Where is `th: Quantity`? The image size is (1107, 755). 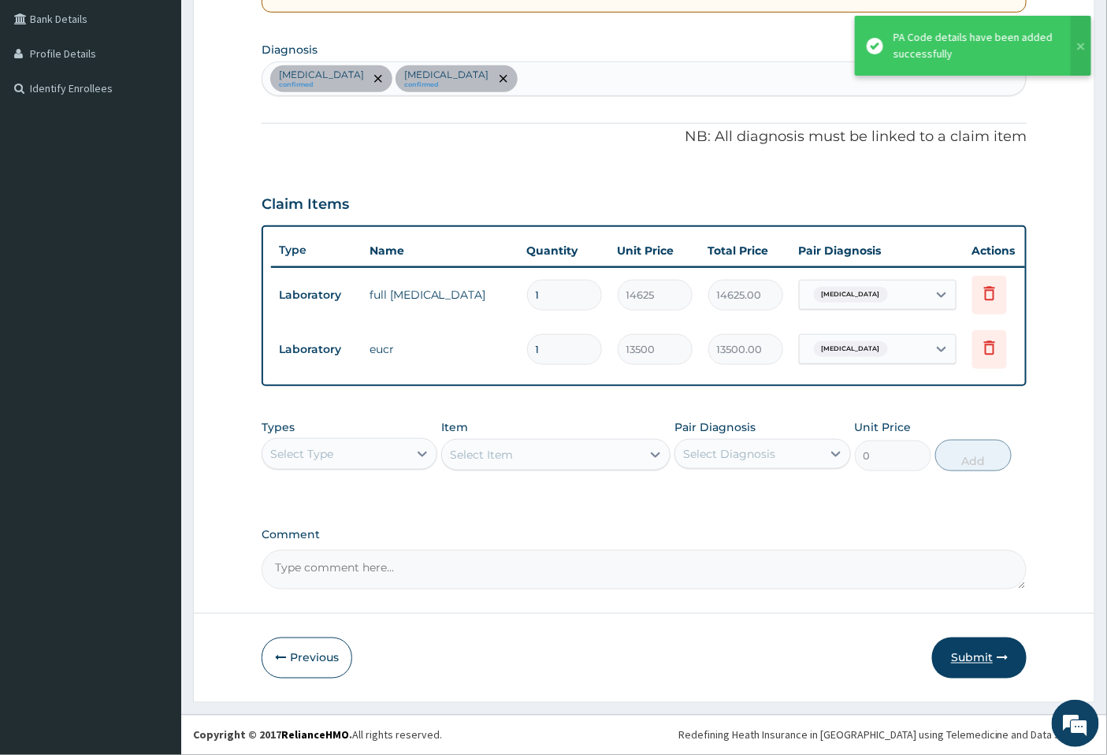
th: Quantity is located at coordinates (564, 251).